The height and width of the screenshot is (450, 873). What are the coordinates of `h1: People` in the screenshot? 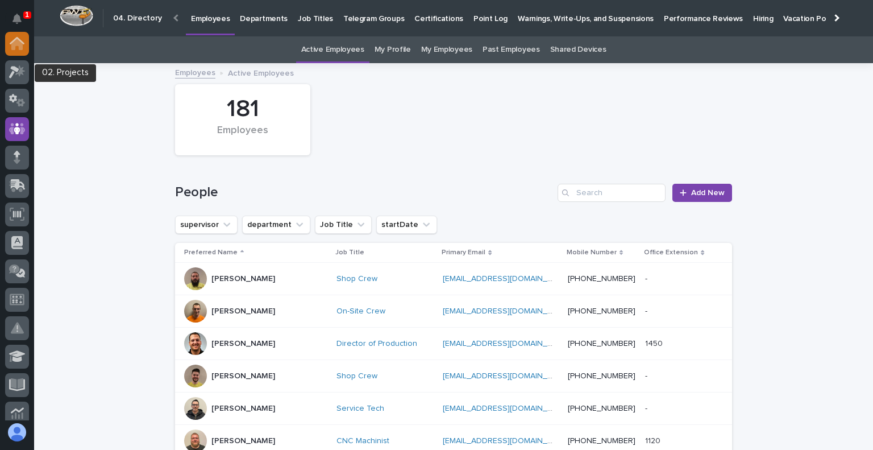 It's located at (364, 192).